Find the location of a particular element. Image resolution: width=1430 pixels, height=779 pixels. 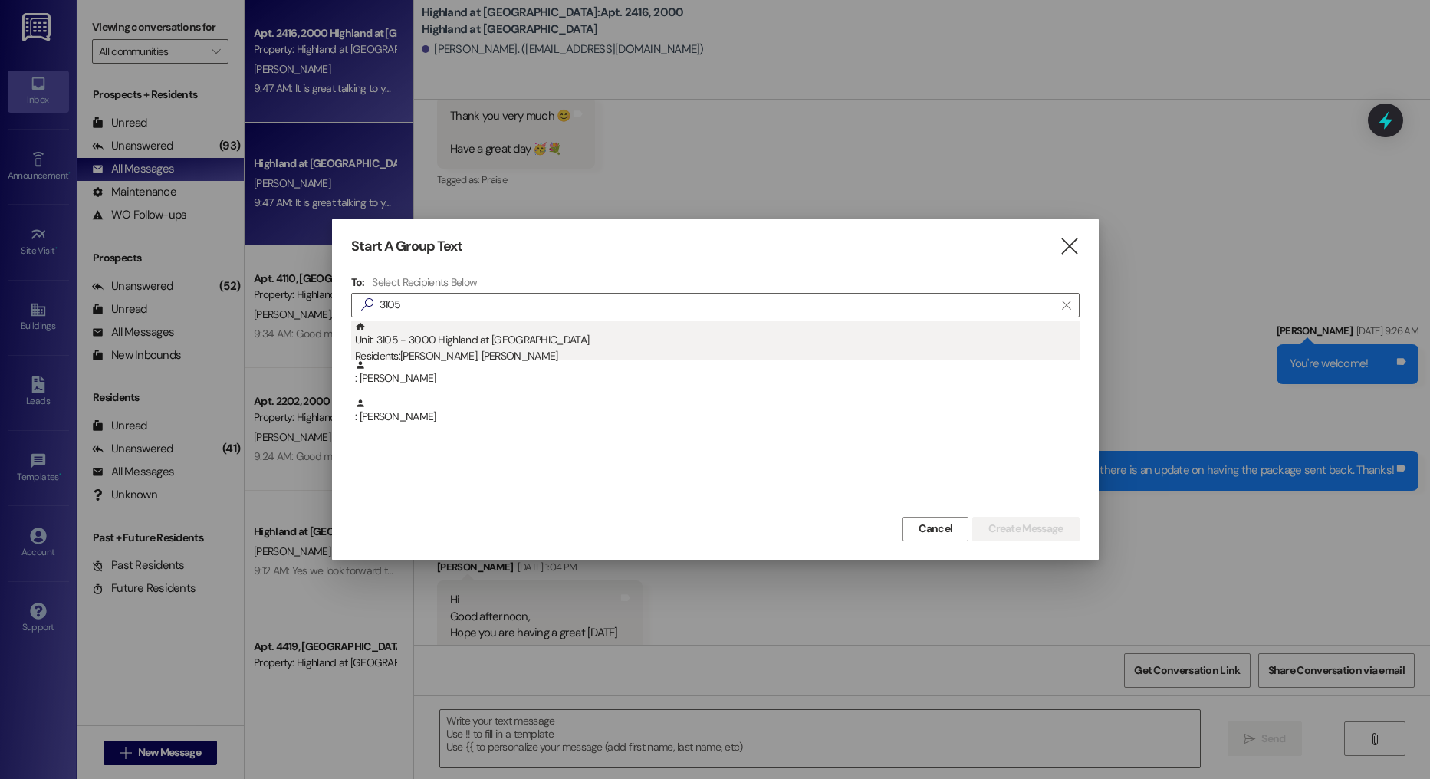

span: Cancel is located at coordinates (935, 528).